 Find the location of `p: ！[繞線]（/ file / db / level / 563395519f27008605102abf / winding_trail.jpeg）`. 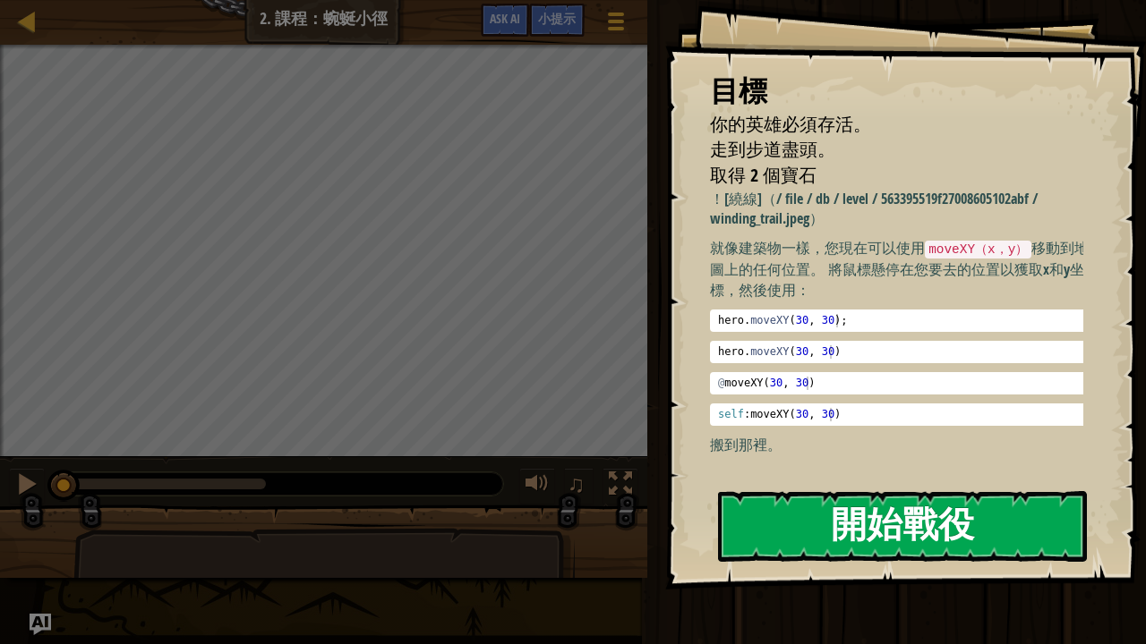

p: ！[繞線]（/ file / db / level / 563395519f27008605102abf / winding_trail.jpeg） is located at coordinates (903, 209).